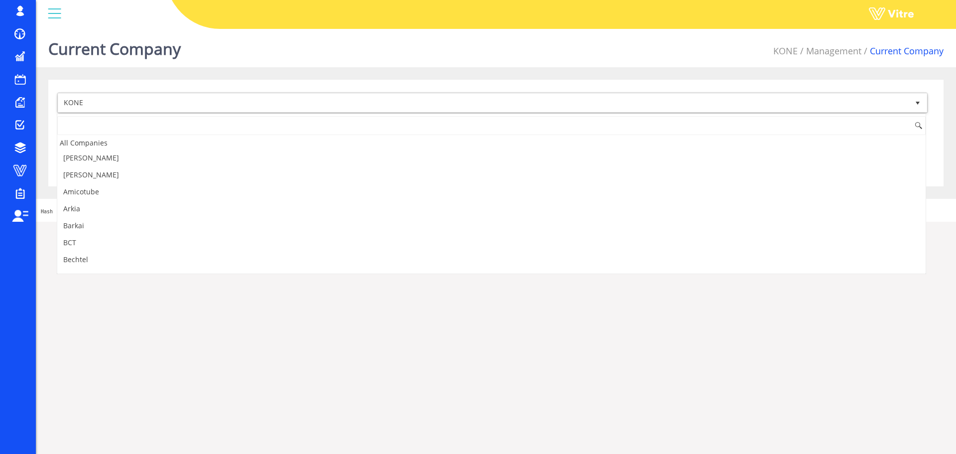 The width and height of the screenshot is (956, 454). What do you see at coordinates (491, 142) in the screenshot?
I see `div: All Companies` at bounding box center [491, 142].